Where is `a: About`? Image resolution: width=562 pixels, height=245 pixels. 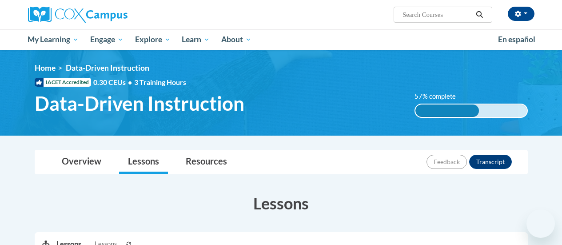 a: About is located at coordinates (236, 40).